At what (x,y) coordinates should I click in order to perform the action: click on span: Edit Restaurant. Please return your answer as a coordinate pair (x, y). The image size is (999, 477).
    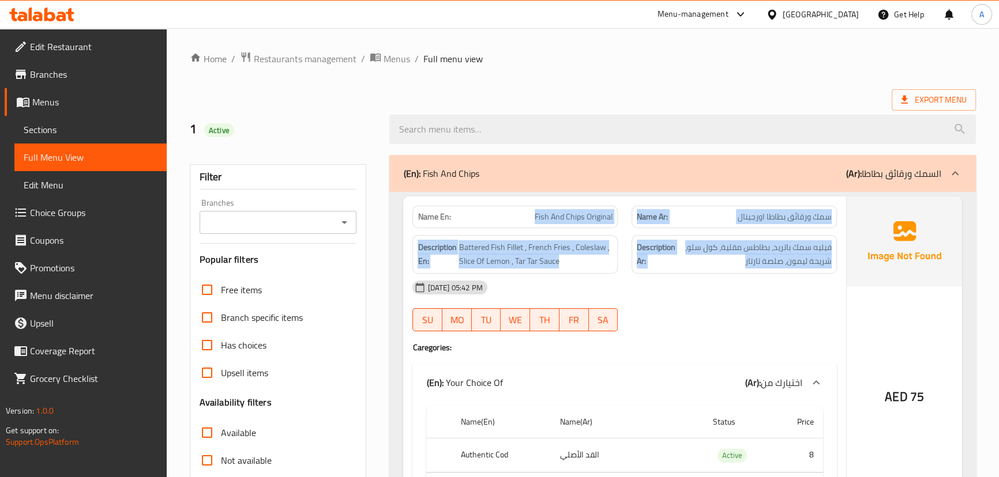
    Looking at the image, I should click on (93, 47).